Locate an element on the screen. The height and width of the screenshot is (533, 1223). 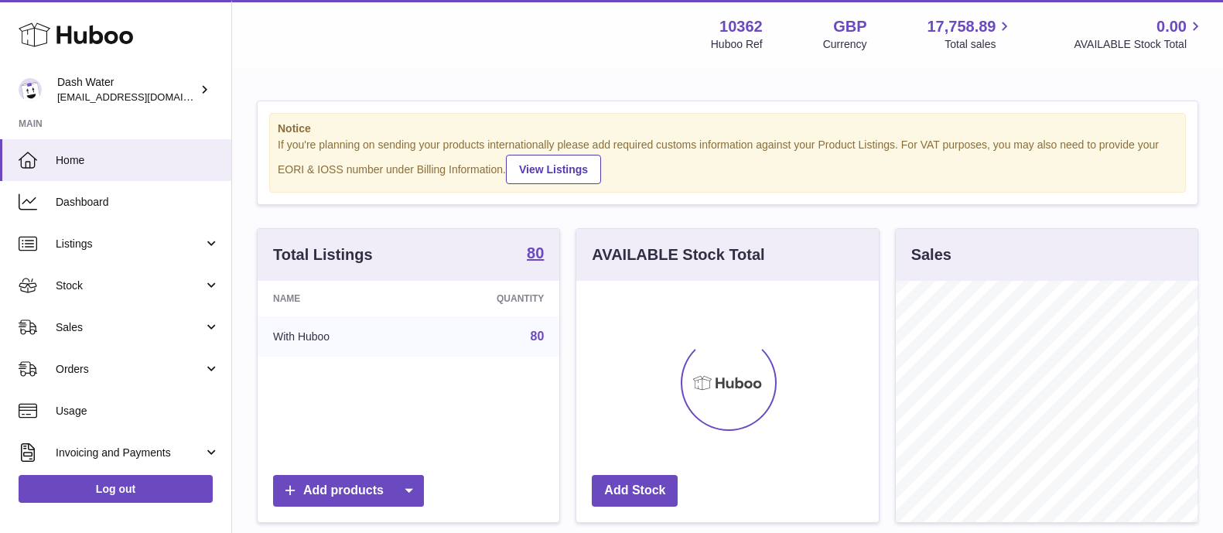
a: 0.00 AVAILABLE Stock Total is located at coordinates (1139, 34).